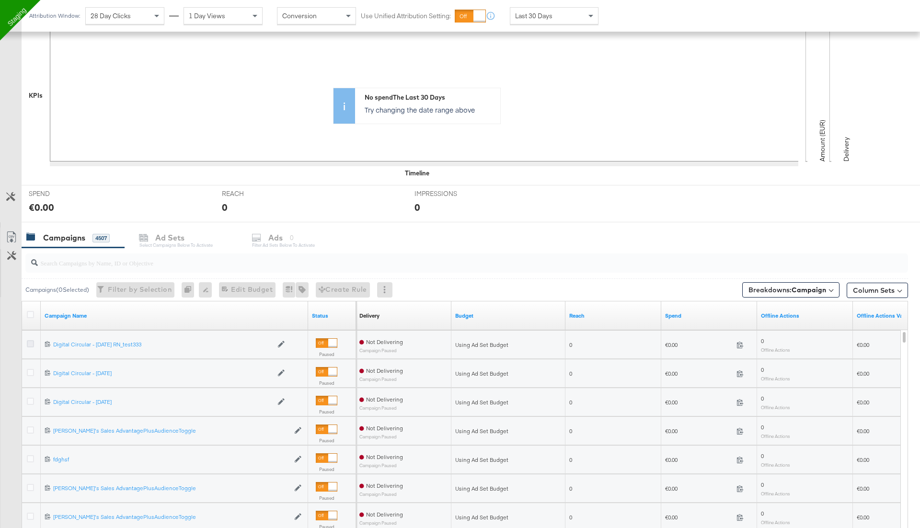 Image resolution: width=920 pixels, height=528 pixels. Describe the element at coordinates (174, 316) in the screenshot. I see `a: Your campaign name.` at that location.